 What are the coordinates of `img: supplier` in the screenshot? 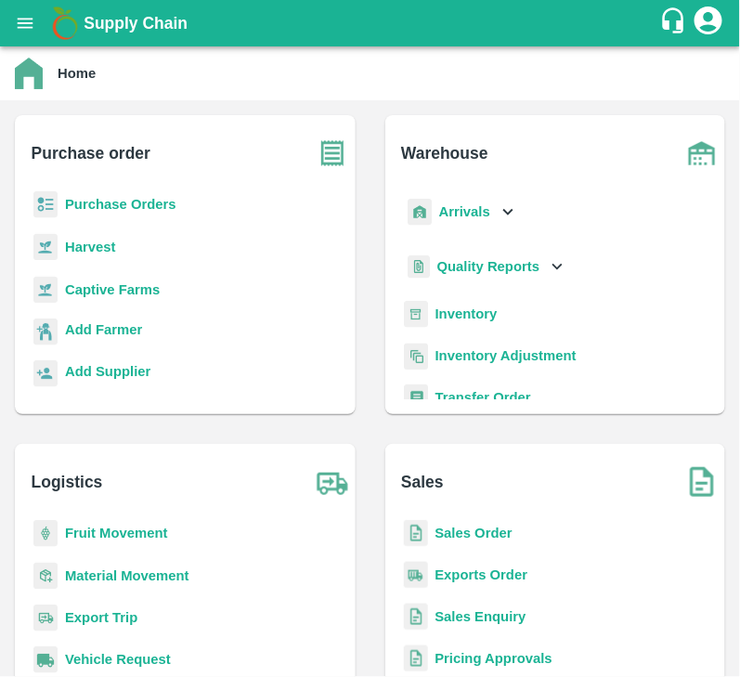 It's located at (45, 373).